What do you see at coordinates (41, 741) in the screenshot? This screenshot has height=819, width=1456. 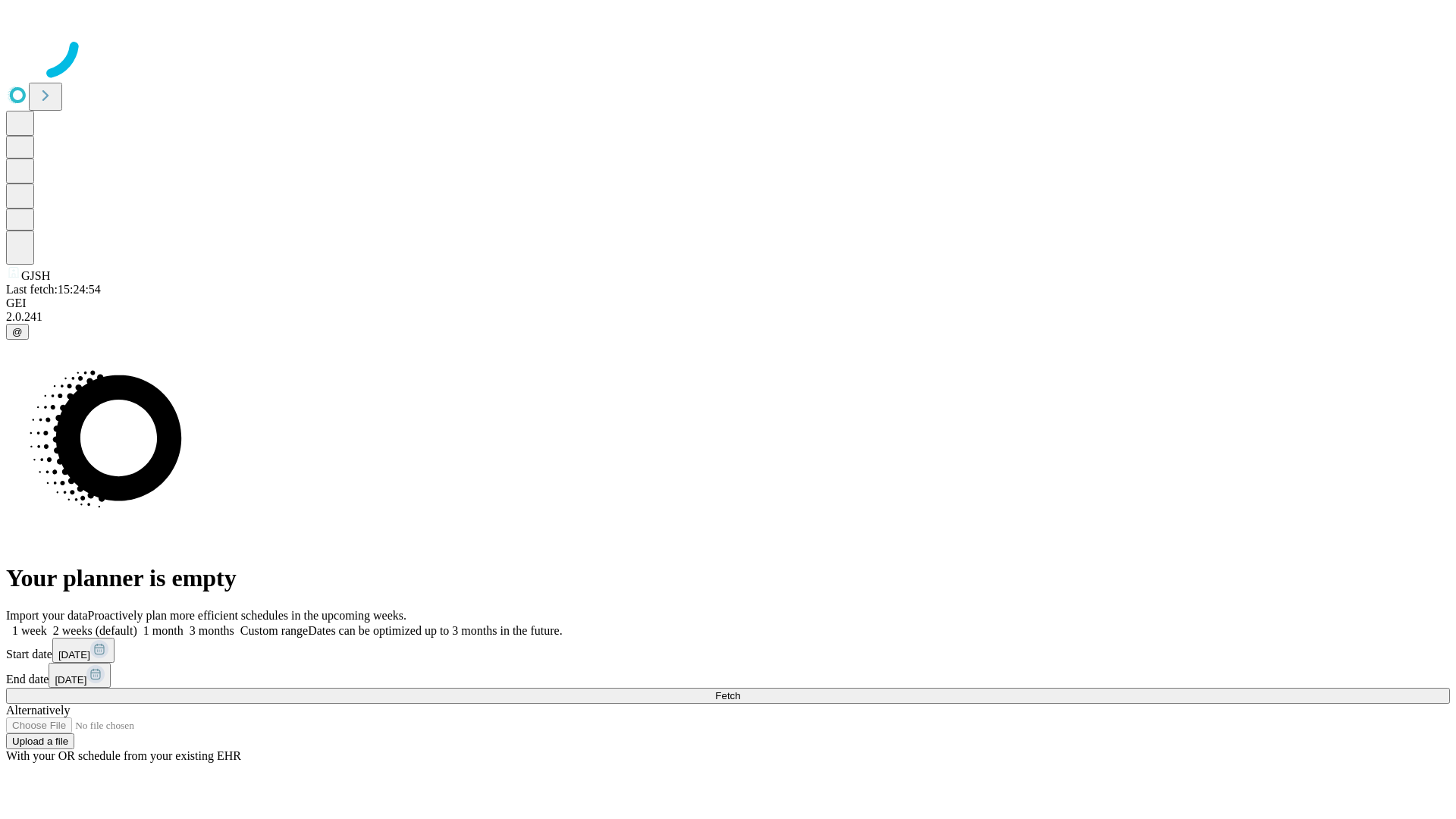 I see `button: Upload a file` at bounding box center [41, 741].